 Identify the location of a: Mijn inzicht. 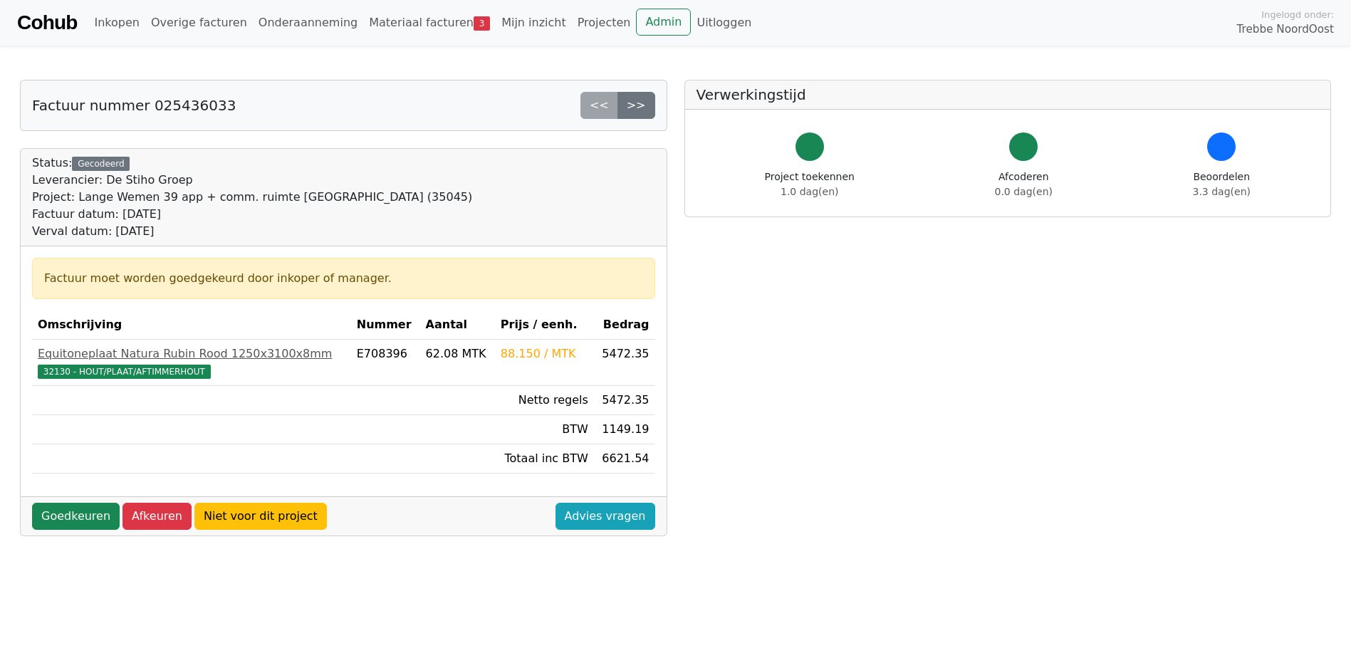
(534, 23).